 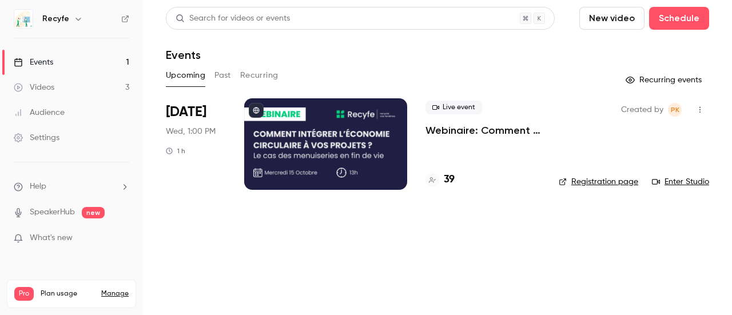 What do you see at coordinates (34, 88) in the screenshot?
I see `div: Videos` at bounding box center [34, 88].